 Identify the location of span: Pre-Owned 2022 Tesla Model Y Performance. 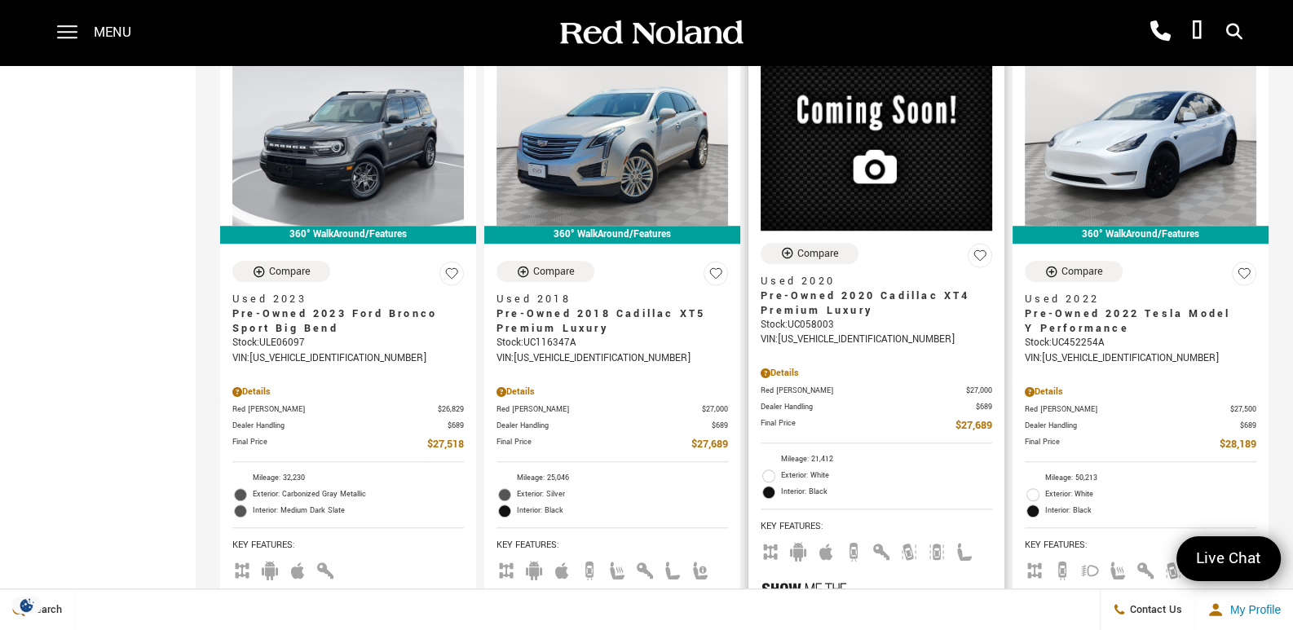
(1134, 321).